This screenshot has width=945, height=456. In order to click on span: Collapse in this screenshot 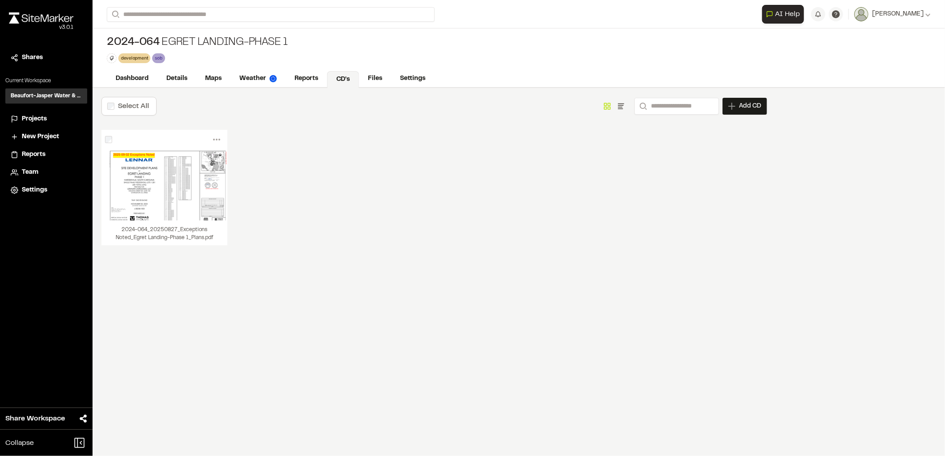, I will do `click(20, 444)`.